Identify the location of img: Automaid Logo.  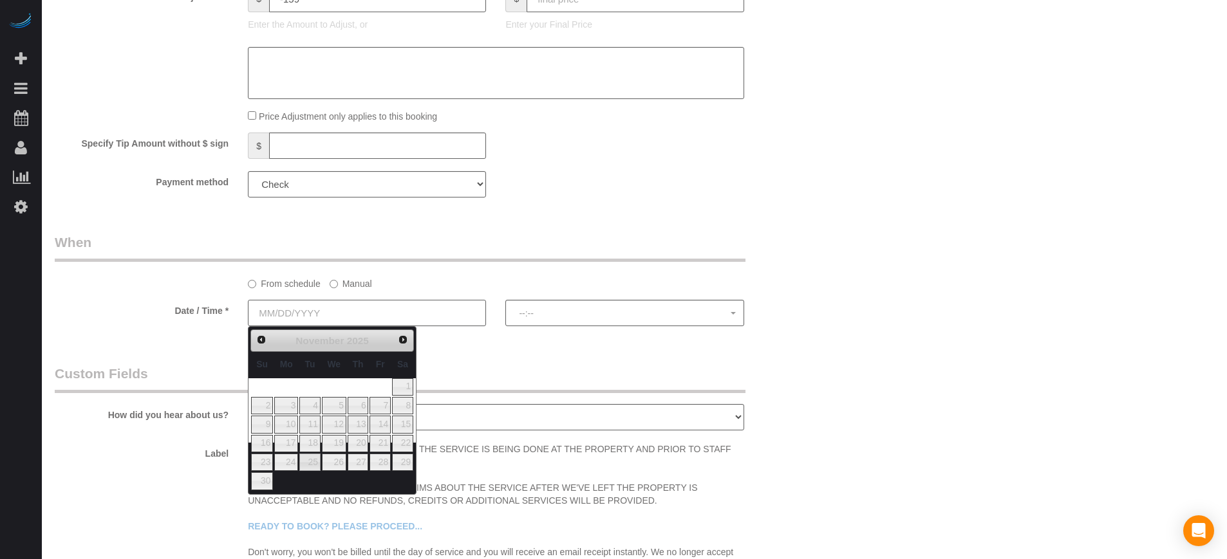
(21, 22).